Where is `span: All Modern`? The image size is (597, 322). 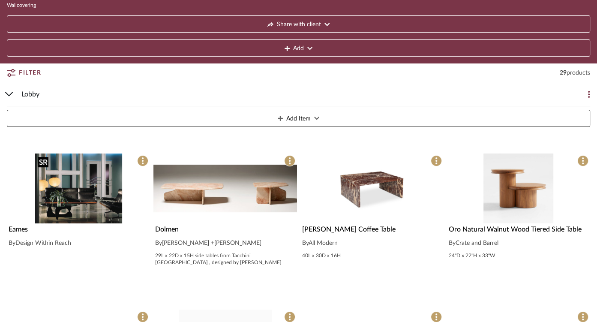 span: All Modern is located at coordinates (323, 243).